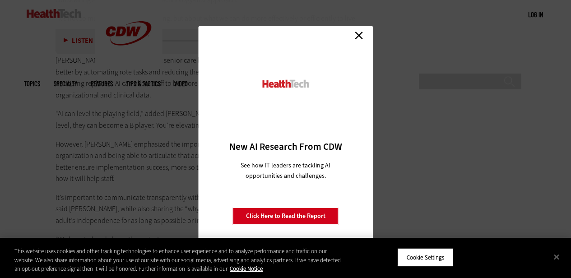 The height and width of the screenshot is (278, 571). Describe the element at coordinates (286, 216) in the screenshot. I see `a: Click Here to Read the Report` at that location.